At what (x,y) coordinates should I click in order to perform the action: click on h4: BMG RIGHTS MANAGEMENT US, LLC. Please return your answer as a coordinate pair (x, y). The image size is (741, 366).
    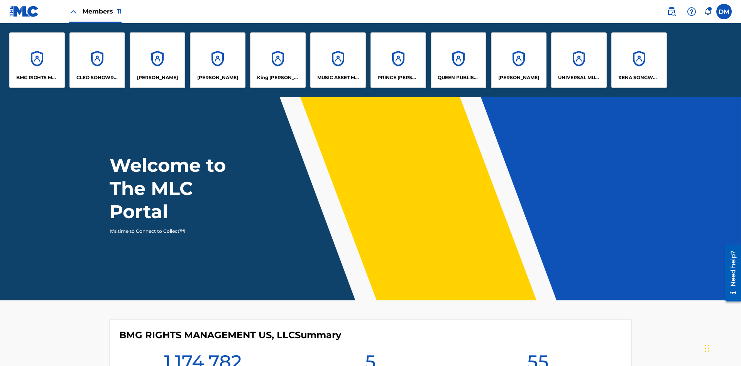
    Looking at the image, I should click on (230, 335).